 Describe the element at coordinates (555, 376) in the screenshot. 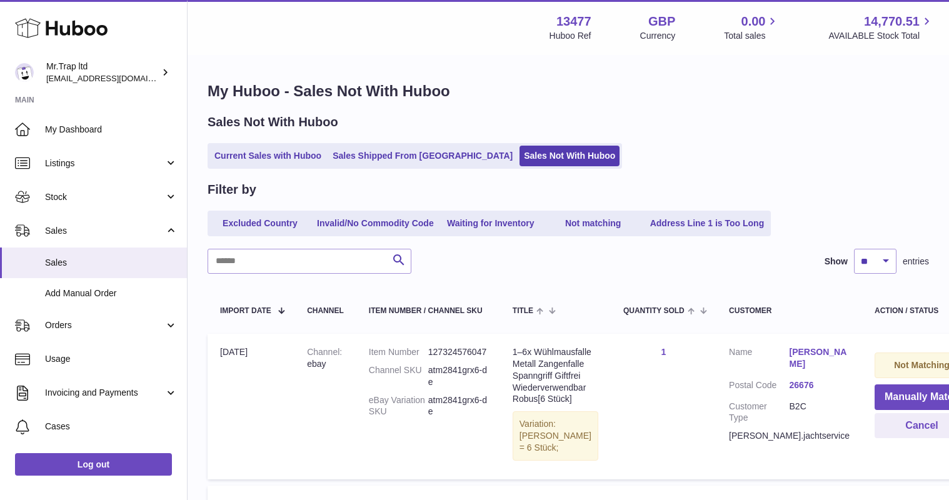

I see `div: 1–6x Wühlmausfalle Metall Zangenfalle Spanngriff Giftfrei Wiederverwendbar Robus[6 Stück]` at that location.